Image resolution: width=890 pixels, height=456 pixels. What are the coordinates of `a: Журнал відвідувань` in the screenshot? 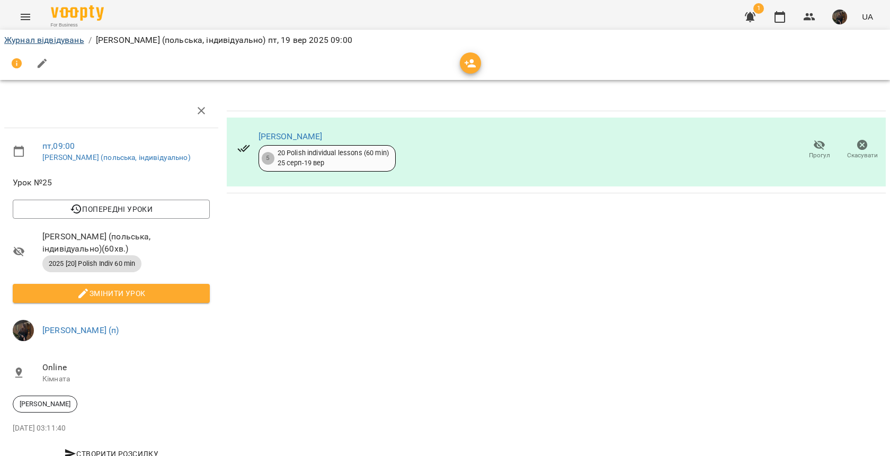 It's located at (44, 40).